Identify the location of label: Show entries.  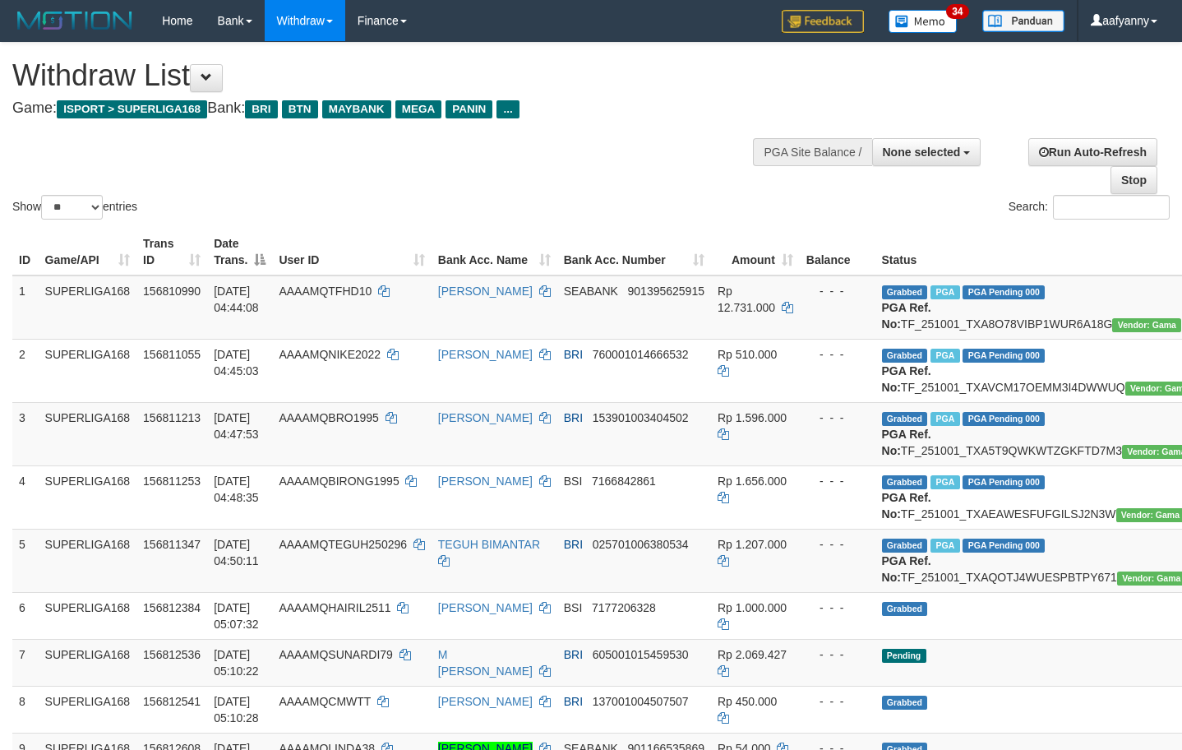
(75, 207).